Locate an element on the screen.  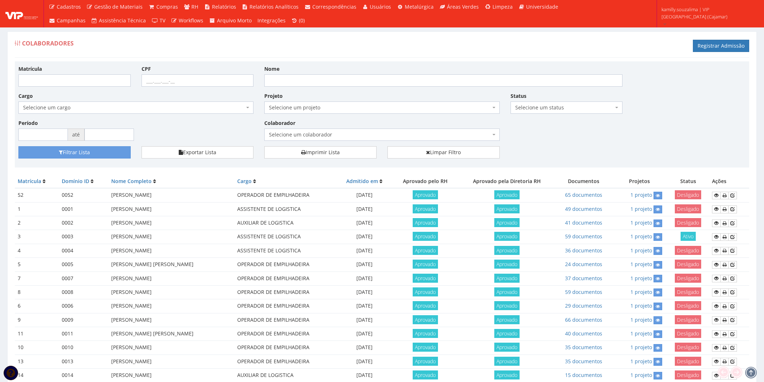
span: TV is located at coordinates (162, 20).